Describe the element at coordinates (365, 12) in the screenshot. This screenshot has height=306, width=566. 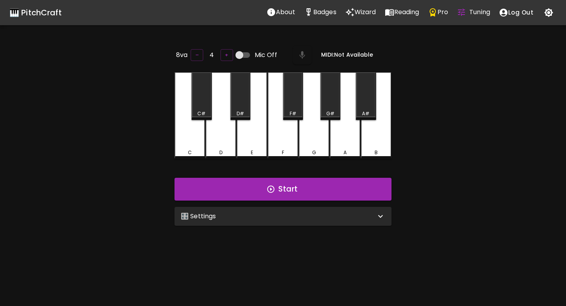
I see `p: Wizard` at that location.